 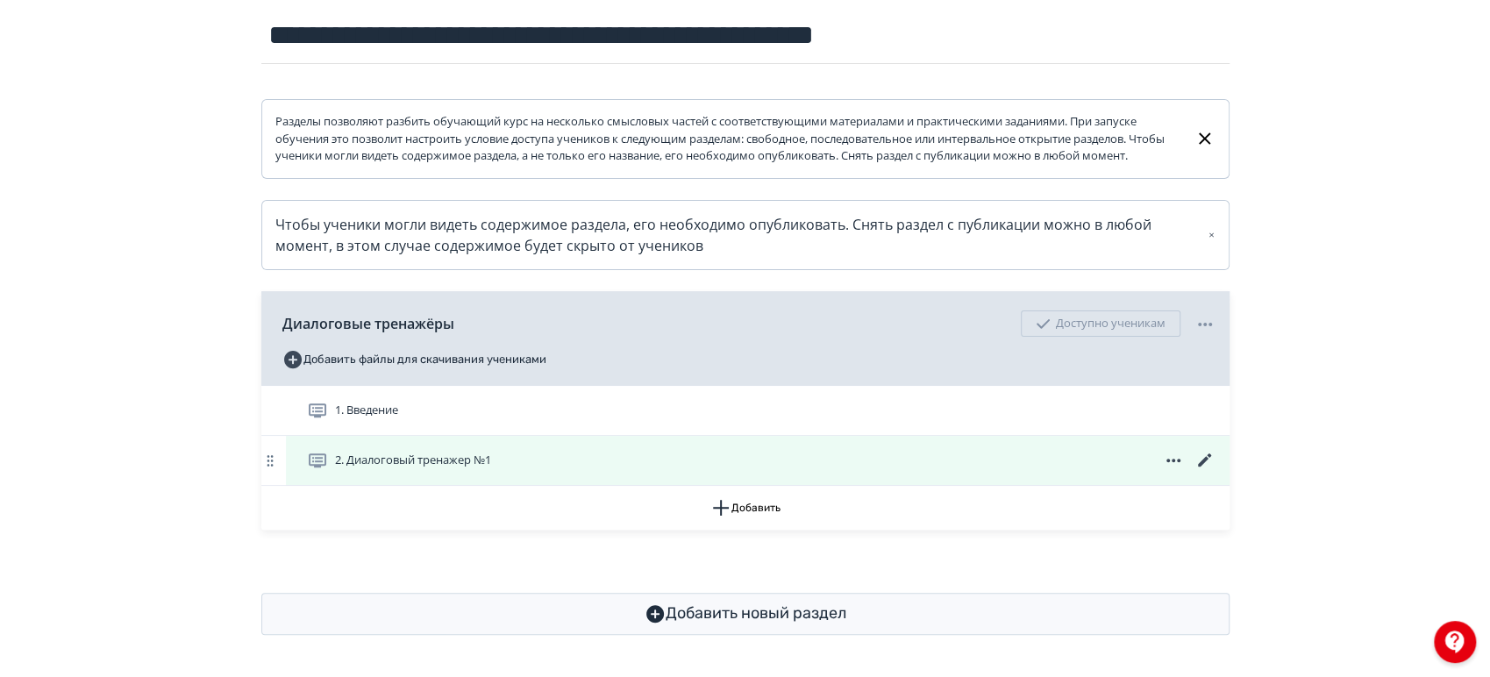 I want to click on button: Добавить, so click(x=746, y=508).